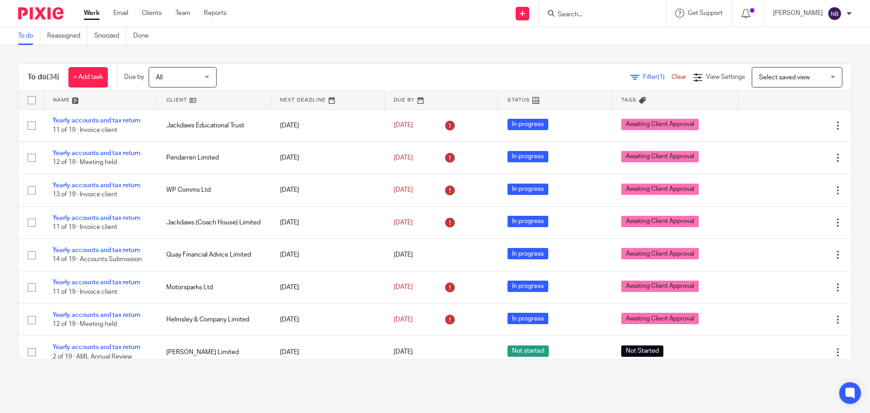 The height and width of the screenshot is (413, 870). Describe the element at coordinates (834, 14) in the screenshot. I see `img: svg%3E` at that location.